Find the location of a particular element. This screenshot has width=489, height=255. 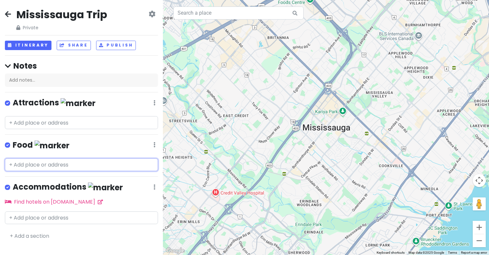

h2: Mississauga Trip is located at coordinates (62, 15).